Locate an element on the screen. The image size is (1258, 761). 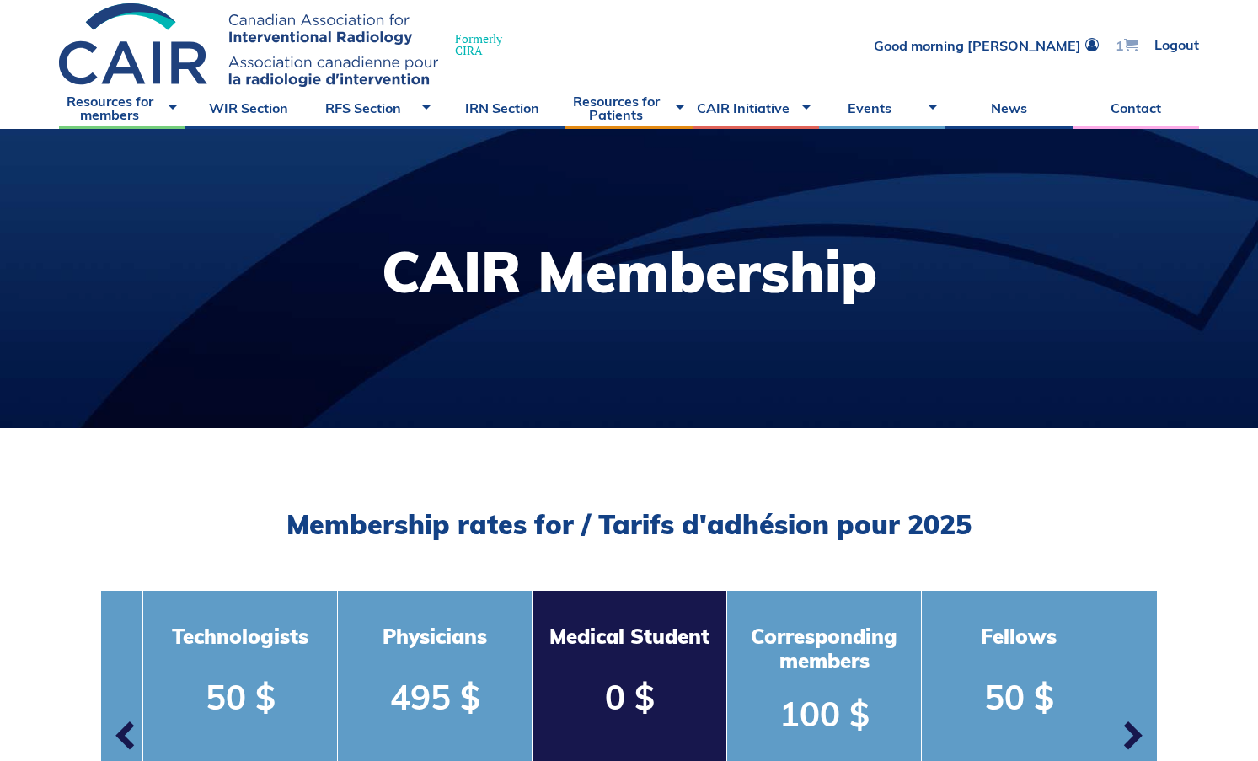
h2: Membership rates for / Tarifs d'adhésion pour 2025 is located at coordinates (629, 524).